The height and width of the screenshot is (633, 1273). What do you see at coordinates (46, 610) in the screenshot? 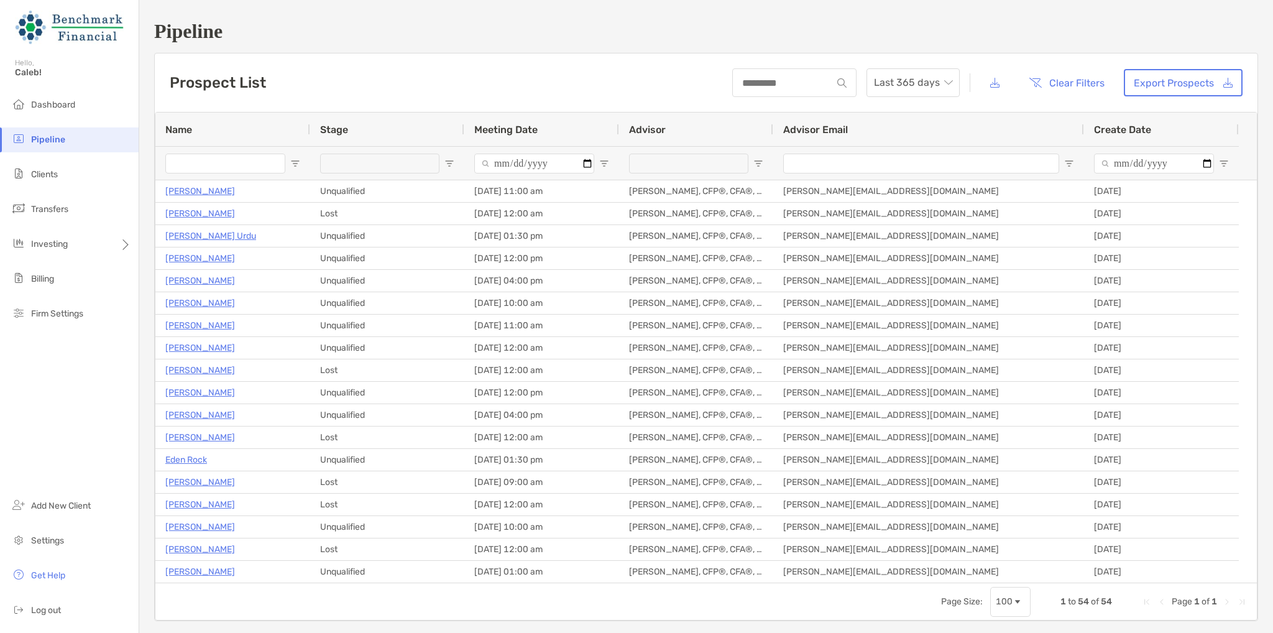
I see `span: Log out` at bounding box center [46, 610].